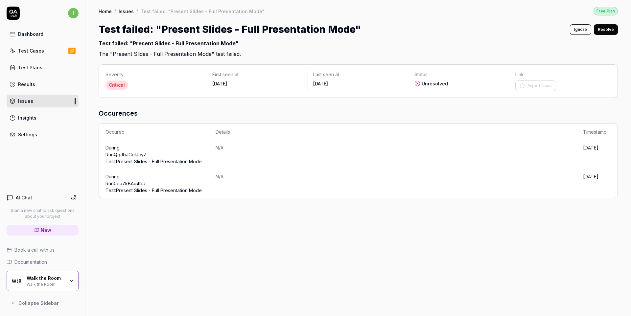 The height and width of the screenshot is (316, 631). Describe the element at coordinates (153, 75) in the screenshot. I see `p: Severity` at that location.